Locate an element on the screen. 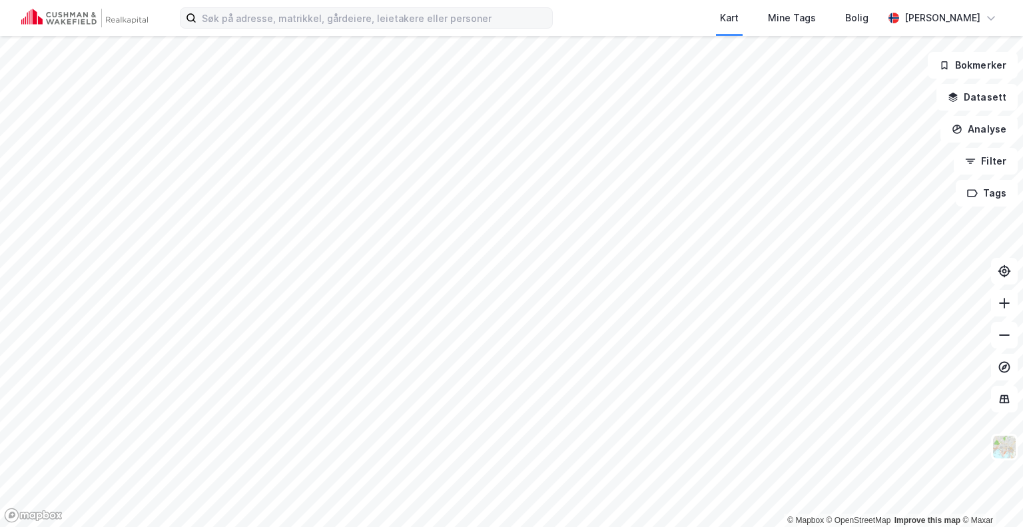 The image size is (1023, 527). img: Z is located at coordinates (1004, 447).